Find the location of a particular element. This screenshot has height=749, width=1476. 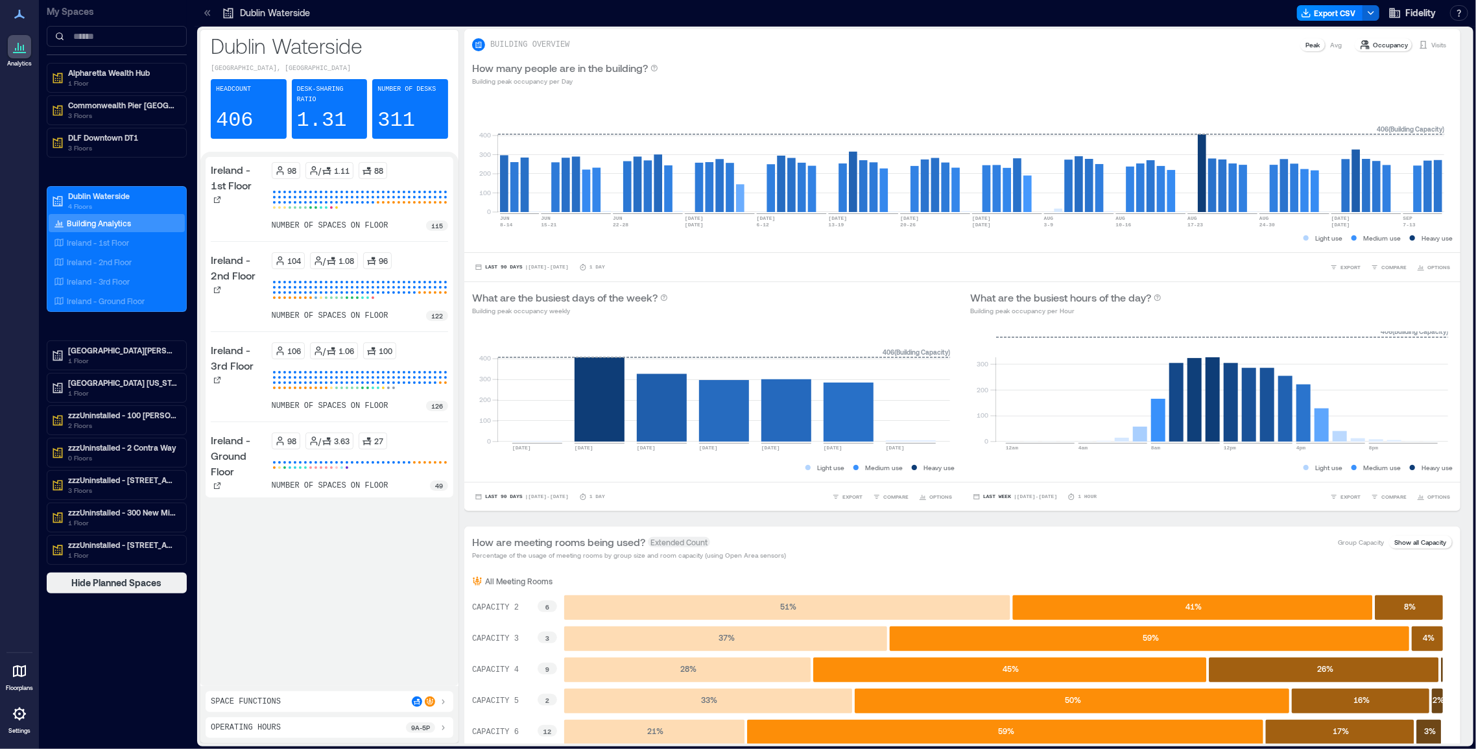

tspan: 200 is located at coordinates (983, 390).